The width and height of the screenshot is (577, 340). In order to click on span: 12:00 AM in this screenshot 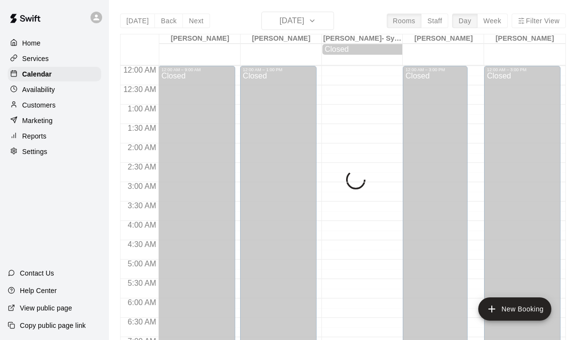, I will do `click(140, 70)`.